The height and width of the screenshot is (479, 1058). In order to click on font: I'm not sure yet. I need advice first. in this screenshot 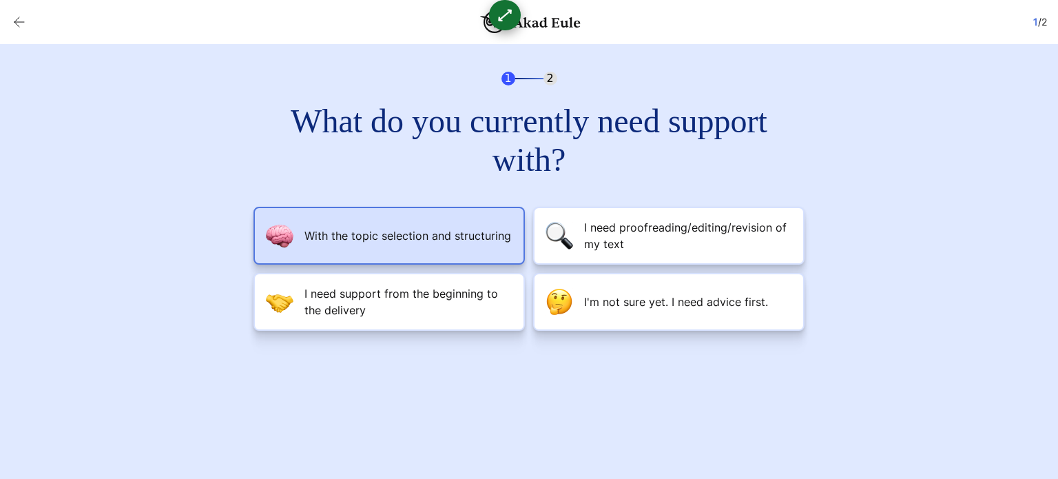, I will do `click(676, 302)`.